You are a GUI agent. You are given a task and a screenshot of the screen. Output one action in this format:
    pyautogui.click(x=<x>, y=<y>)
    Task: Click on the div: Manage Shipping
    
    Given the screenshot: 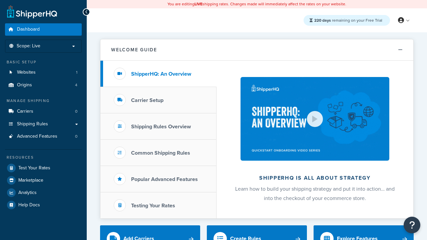 What is the action you would take?
    pyautogui.click(x=43, y=101)
    